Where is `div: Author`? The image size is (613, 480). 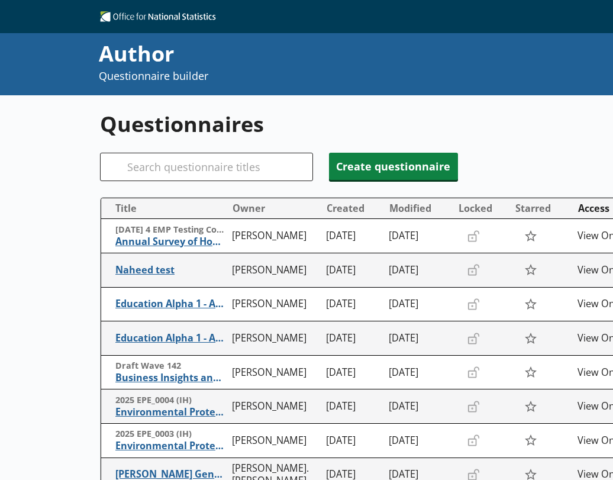
div: Author is located at coordinates (316, 54).